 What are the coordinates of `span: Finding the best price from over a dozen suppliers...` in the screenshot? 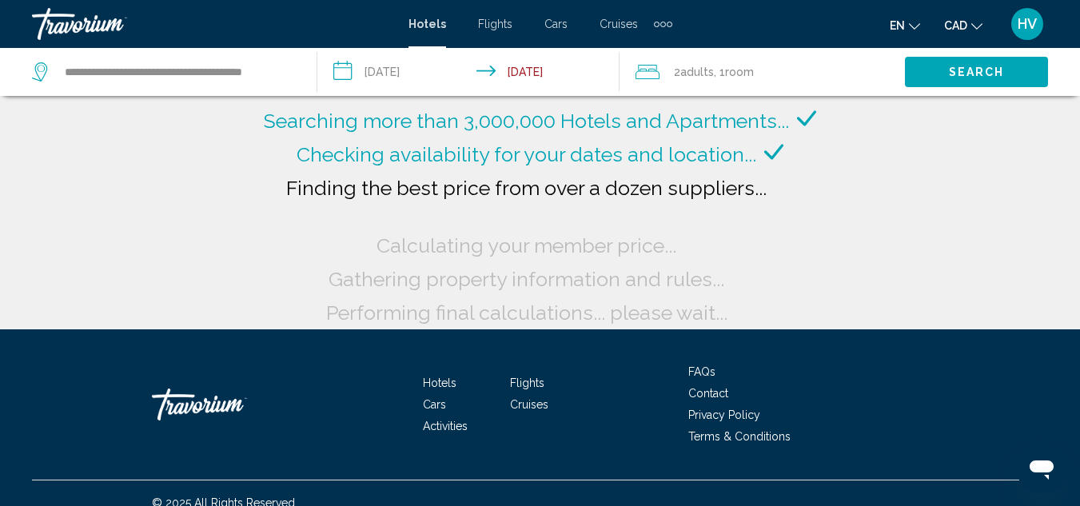 It's located at (526, 188).